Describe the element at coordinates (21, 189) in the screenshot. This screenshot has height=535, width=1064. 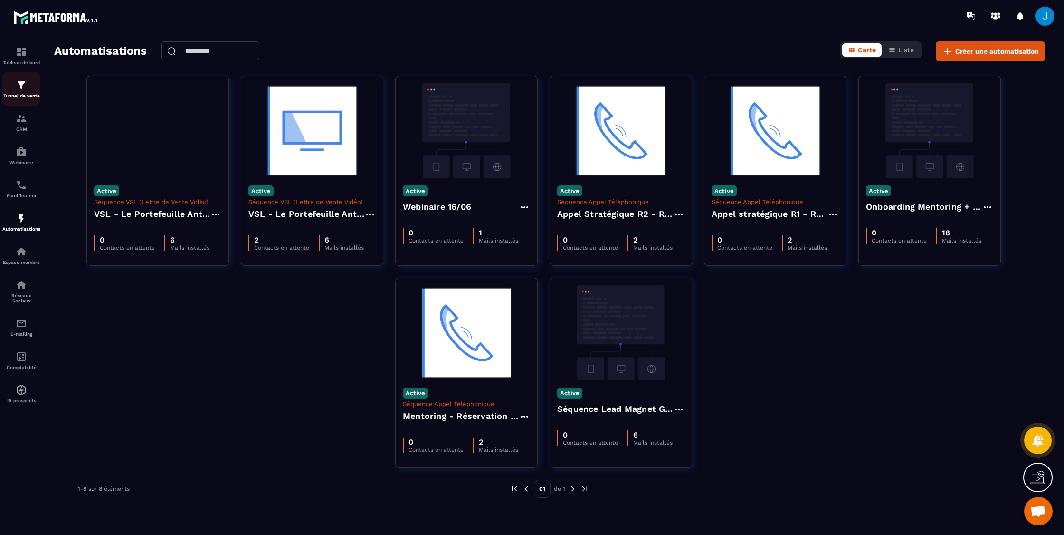
I see `a: schedulerschedulerPlanificateur` at that location.